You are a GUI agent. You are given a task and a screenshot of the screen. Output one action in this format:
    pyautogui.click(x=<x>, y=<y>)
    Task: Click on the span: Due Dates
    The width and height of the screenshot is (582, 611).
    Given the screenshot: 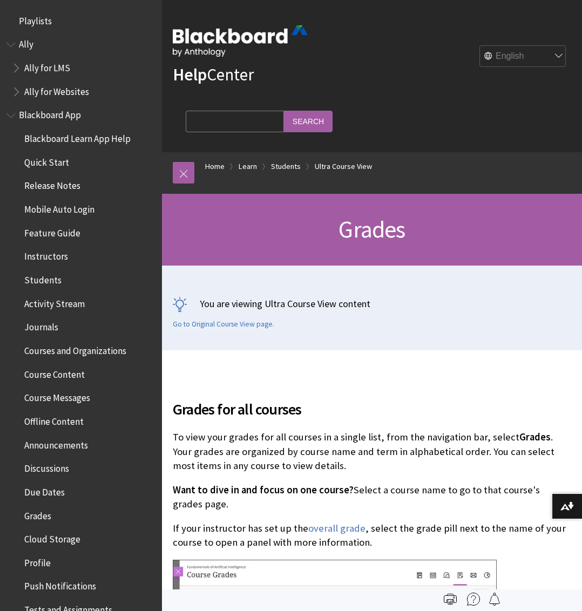 What is the action you would take?
    pyautogui.click(x=44, y=490)
    